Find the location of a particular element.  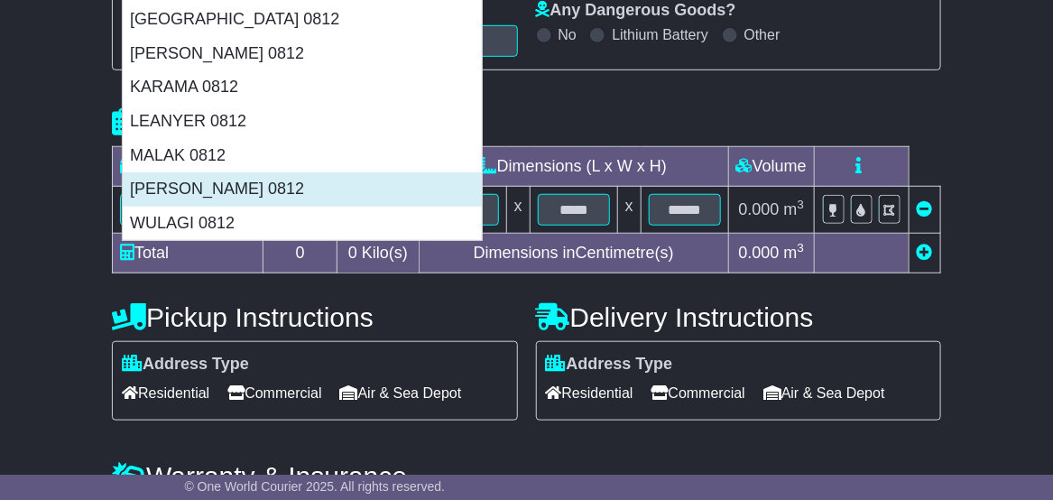

span: © One World Courier 2025. All rights reserved. is located at coordinates (315, 486).